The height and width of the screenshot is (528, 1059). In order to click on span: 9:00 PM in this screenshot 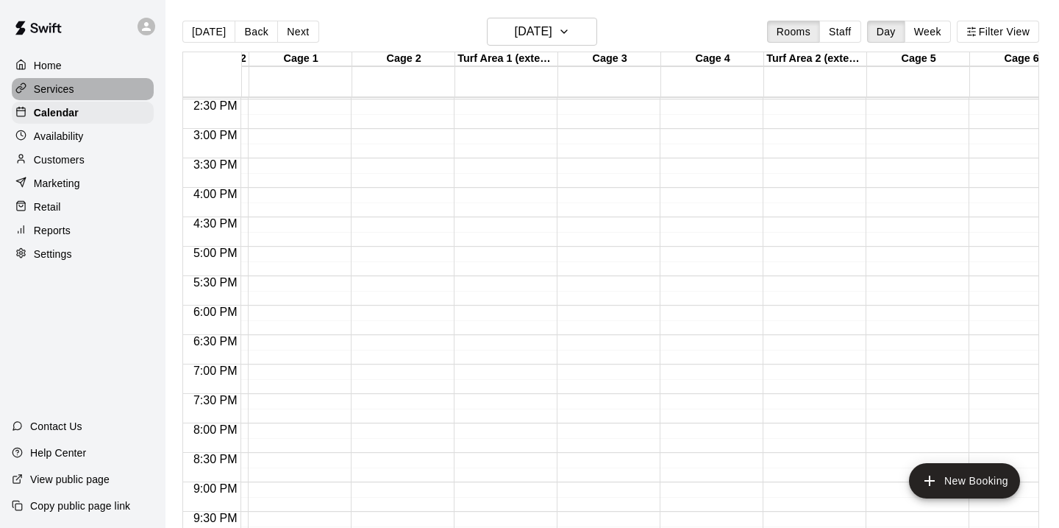, I will do `click(216, 488)`.